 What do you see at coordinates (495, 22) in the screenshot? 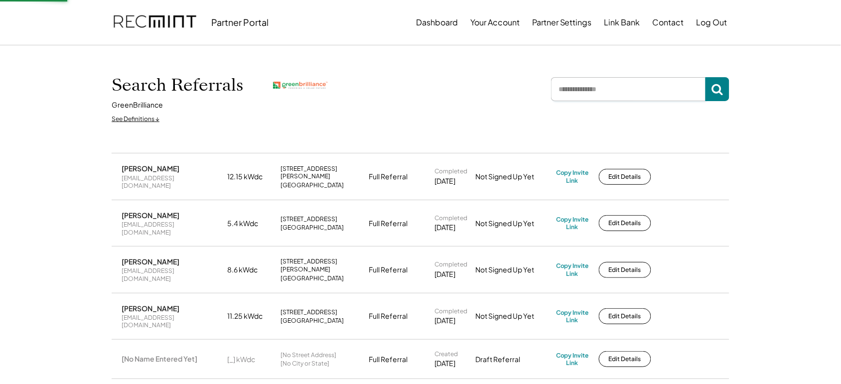
I see `button: Your Account` at bounding box center [495, 22].